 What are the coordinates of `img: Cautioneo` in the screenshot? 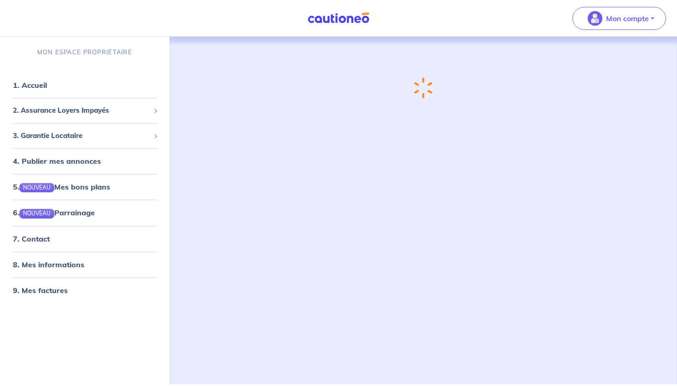 It's located at (338, 18).